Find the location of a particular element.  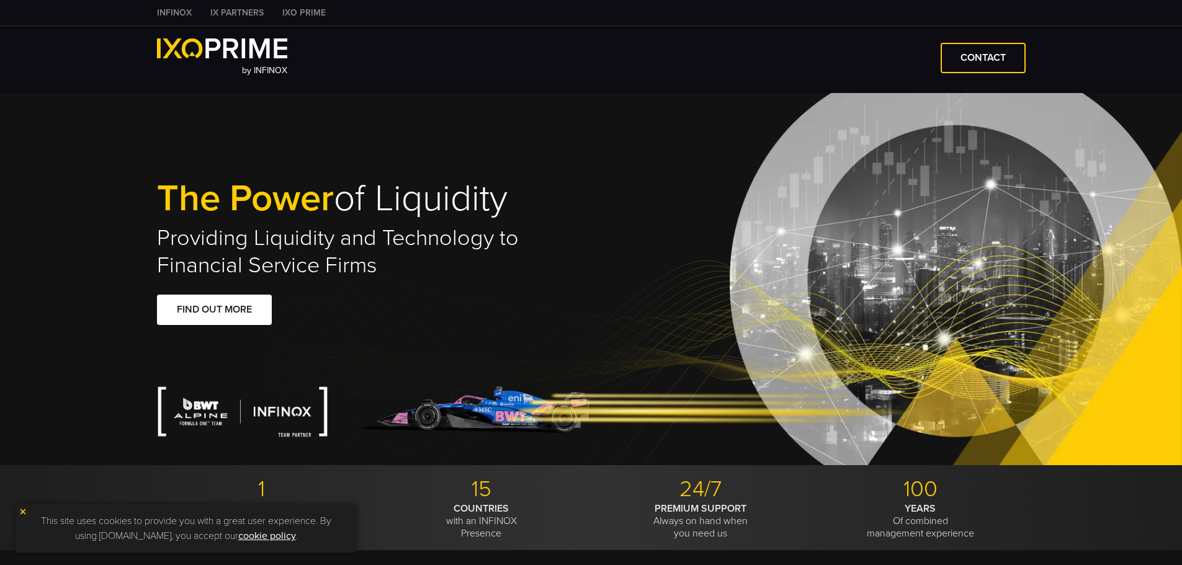

p: 1 is located at coordinates (262, 490).